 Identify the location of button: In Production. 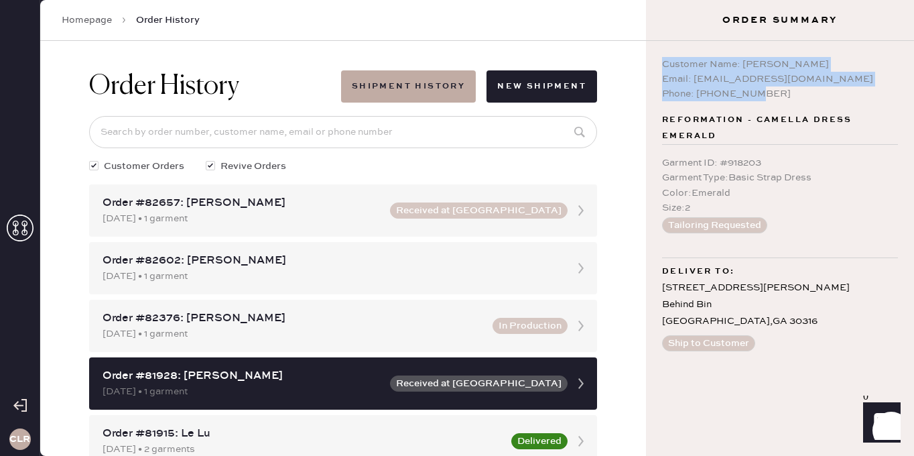
(530, 326).